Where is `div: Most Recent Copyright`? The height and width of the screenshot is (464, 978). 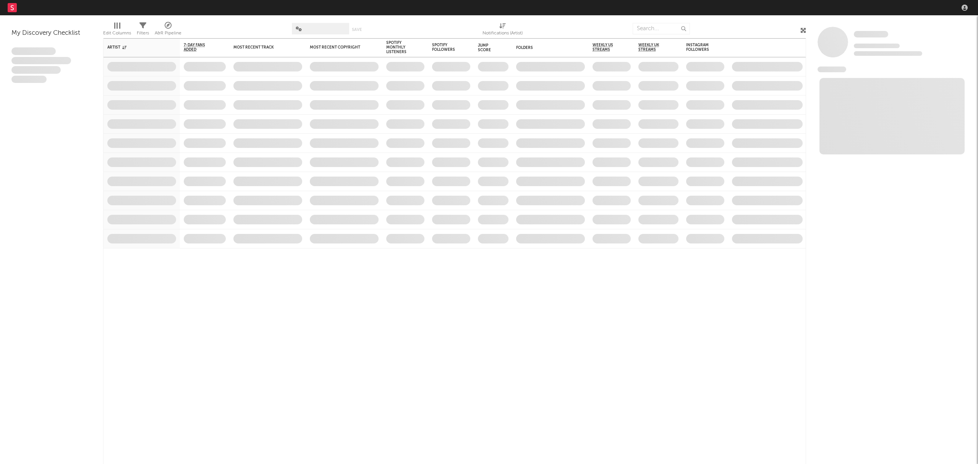 div: Most Recent Copyright is located at coordinates (338, 47).